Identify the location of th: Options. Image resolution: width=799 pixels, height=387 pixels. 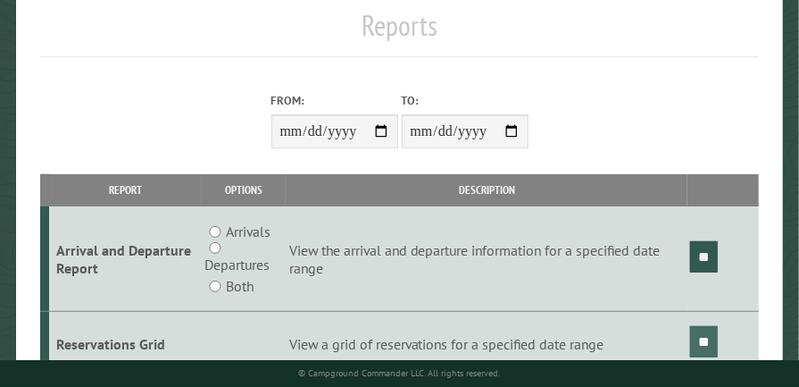
(244, 189).